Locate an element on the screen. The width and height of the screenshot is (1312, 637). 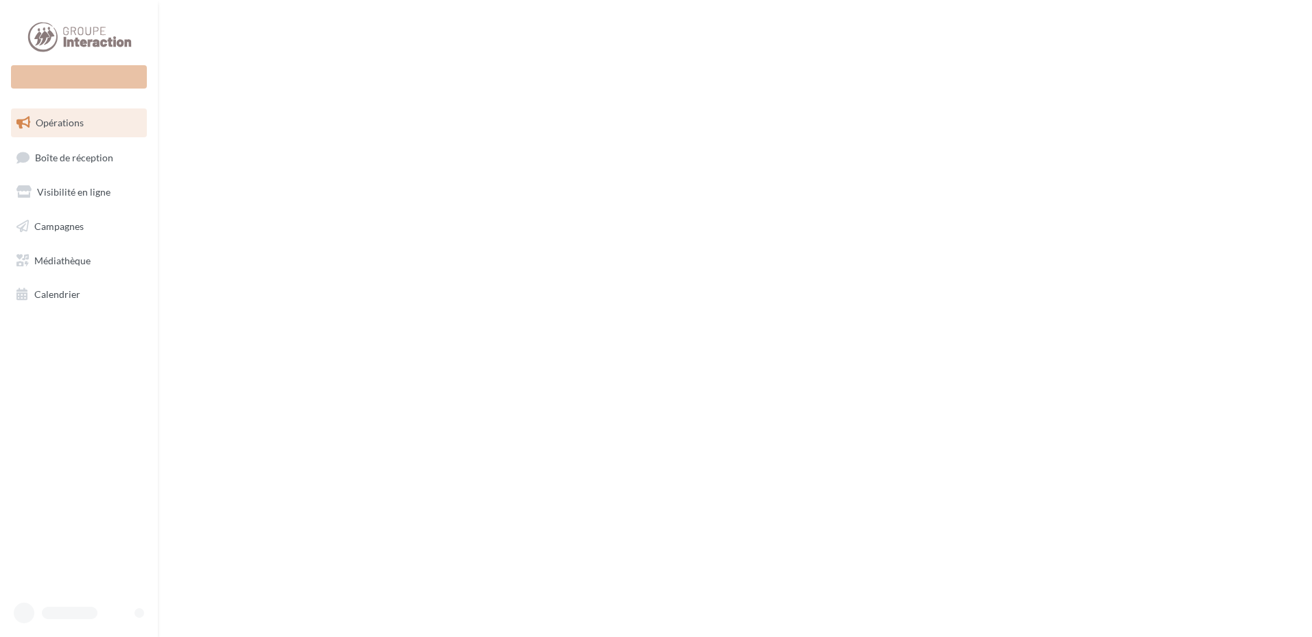
a: Opérations is located at coordinates (79, 123).